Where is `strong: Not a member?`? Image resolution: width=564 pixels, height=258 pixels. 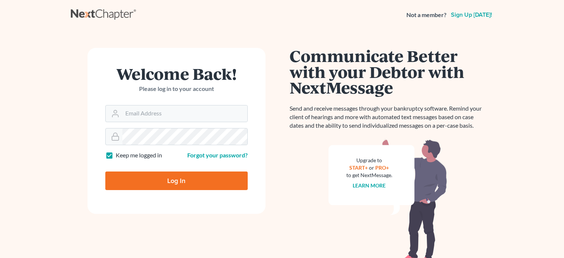 strong: Not a member? is located at coordinates (426, 15).